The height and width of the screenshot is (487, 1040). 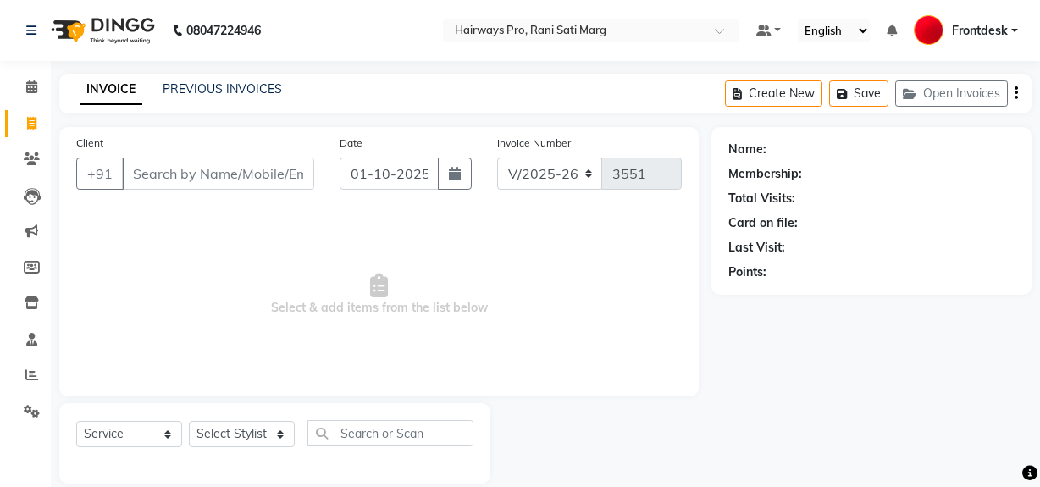 What do you see at coordinates (773, 93) in the screenshot?
I see `button: Create New` at bounding box center [773, 93].